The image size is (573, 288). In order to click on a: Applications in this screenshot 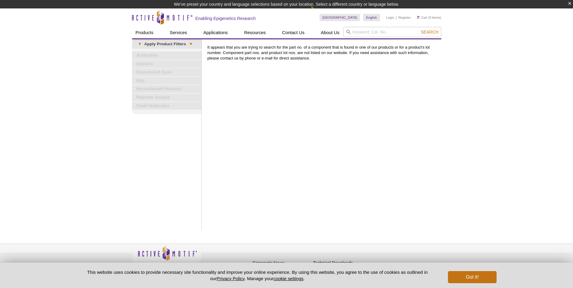, I will do `click(215, 33)`.